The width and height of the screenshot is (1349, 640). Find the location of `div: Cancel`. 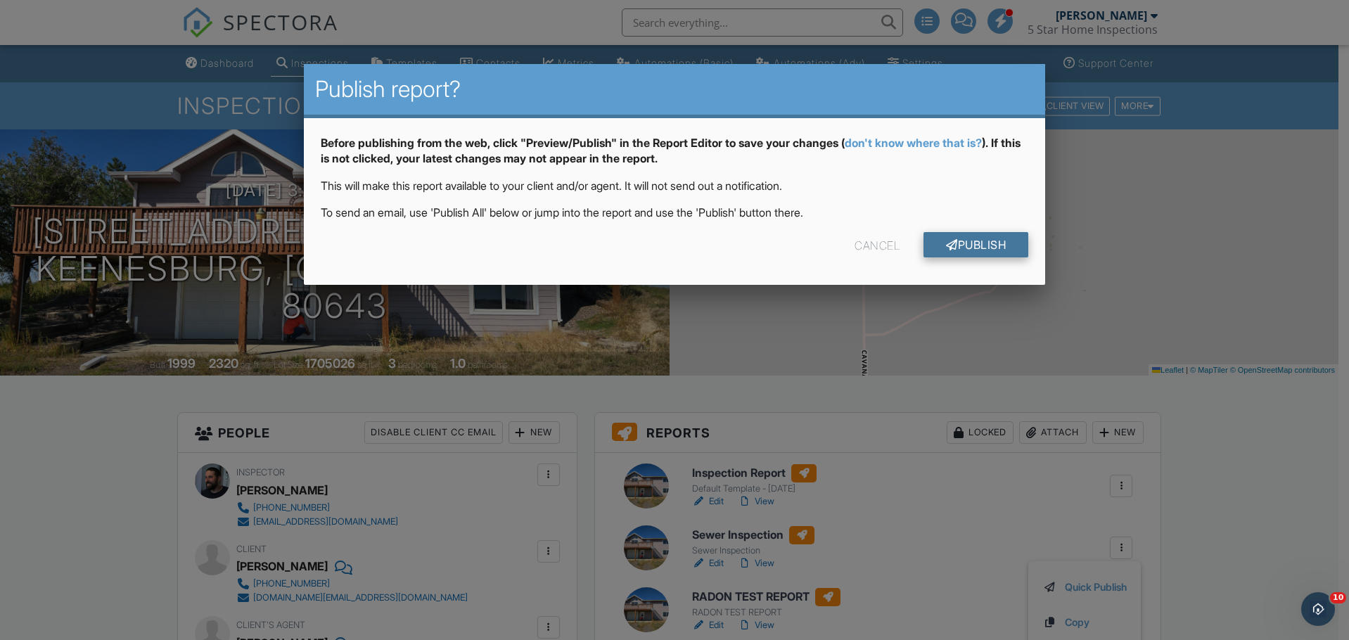

div: Cancel is located at coordinates (877, 245).